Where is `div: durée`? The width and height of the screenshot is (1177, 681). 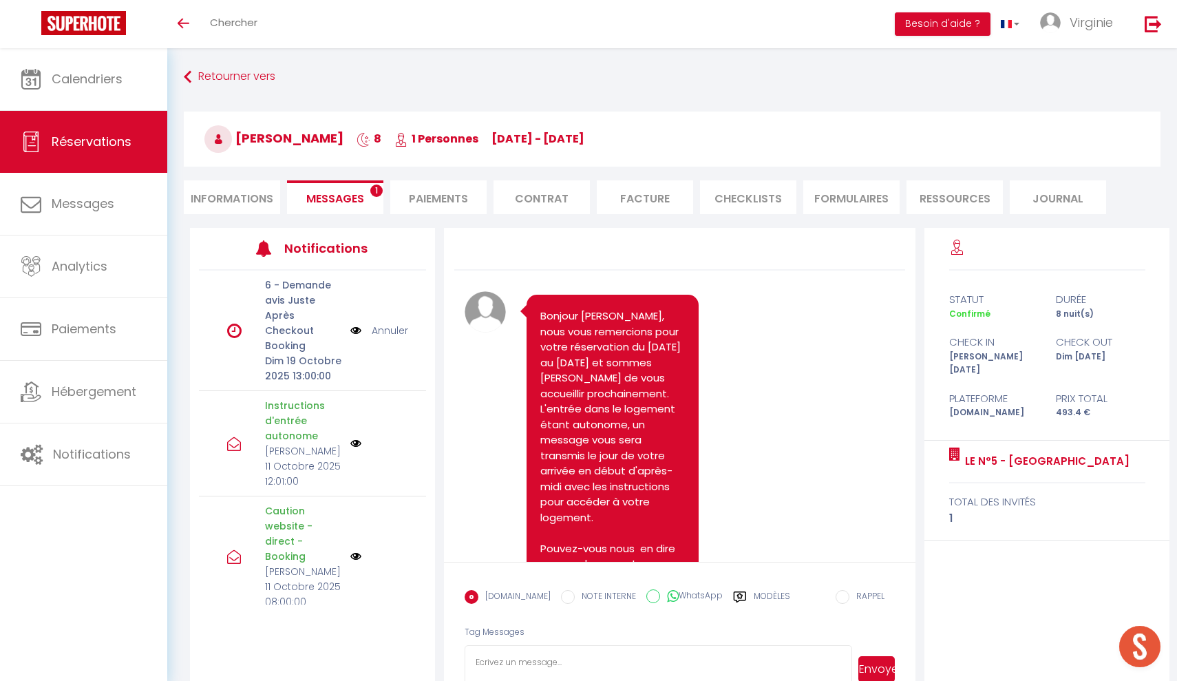
div: durée is located at coordinates (1100, 299).